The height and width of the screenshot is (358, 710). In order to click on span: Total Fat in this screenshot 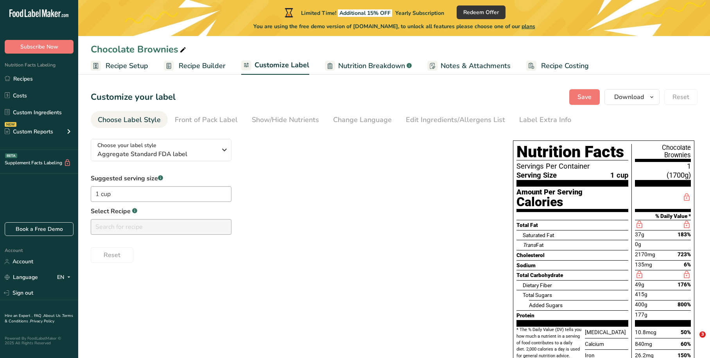, I will do `click(527, 225)`.